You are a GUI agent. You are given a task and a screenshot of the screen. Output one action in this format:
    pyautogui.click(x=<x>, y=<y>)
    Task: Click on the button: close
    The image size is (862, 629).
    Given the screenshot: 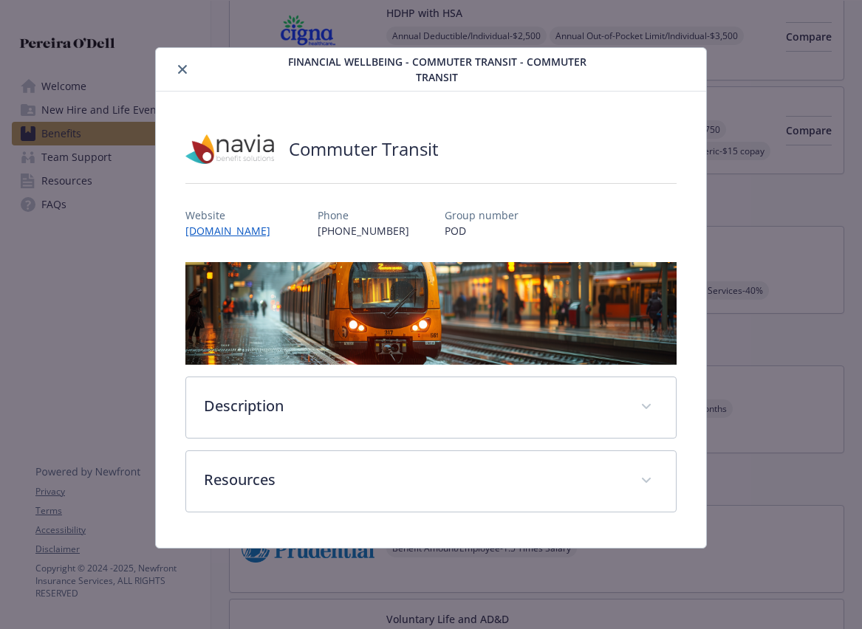 What is the action you would take?
    pyautogui.click(x=182, y=69)
    